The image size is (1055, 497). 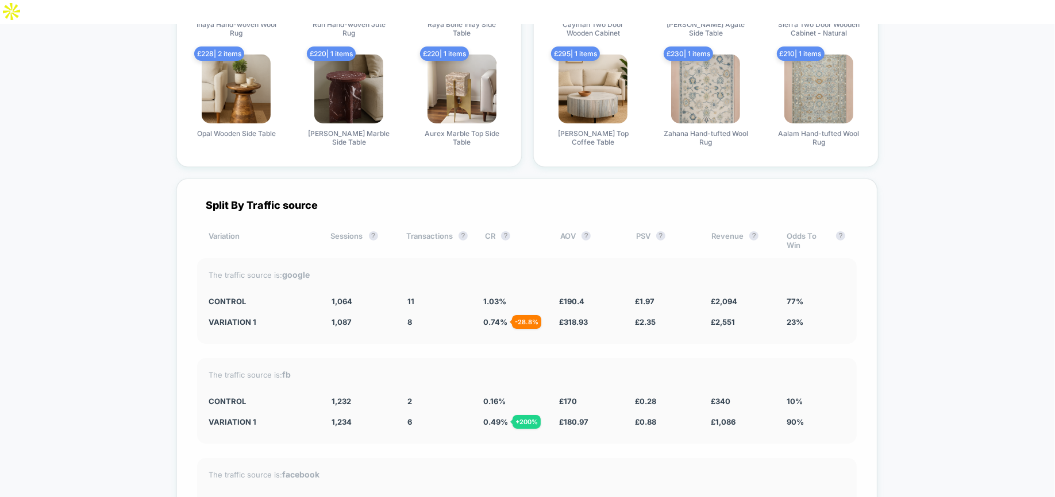 I want to click on span: £ 340, so click(x=720, y=402).